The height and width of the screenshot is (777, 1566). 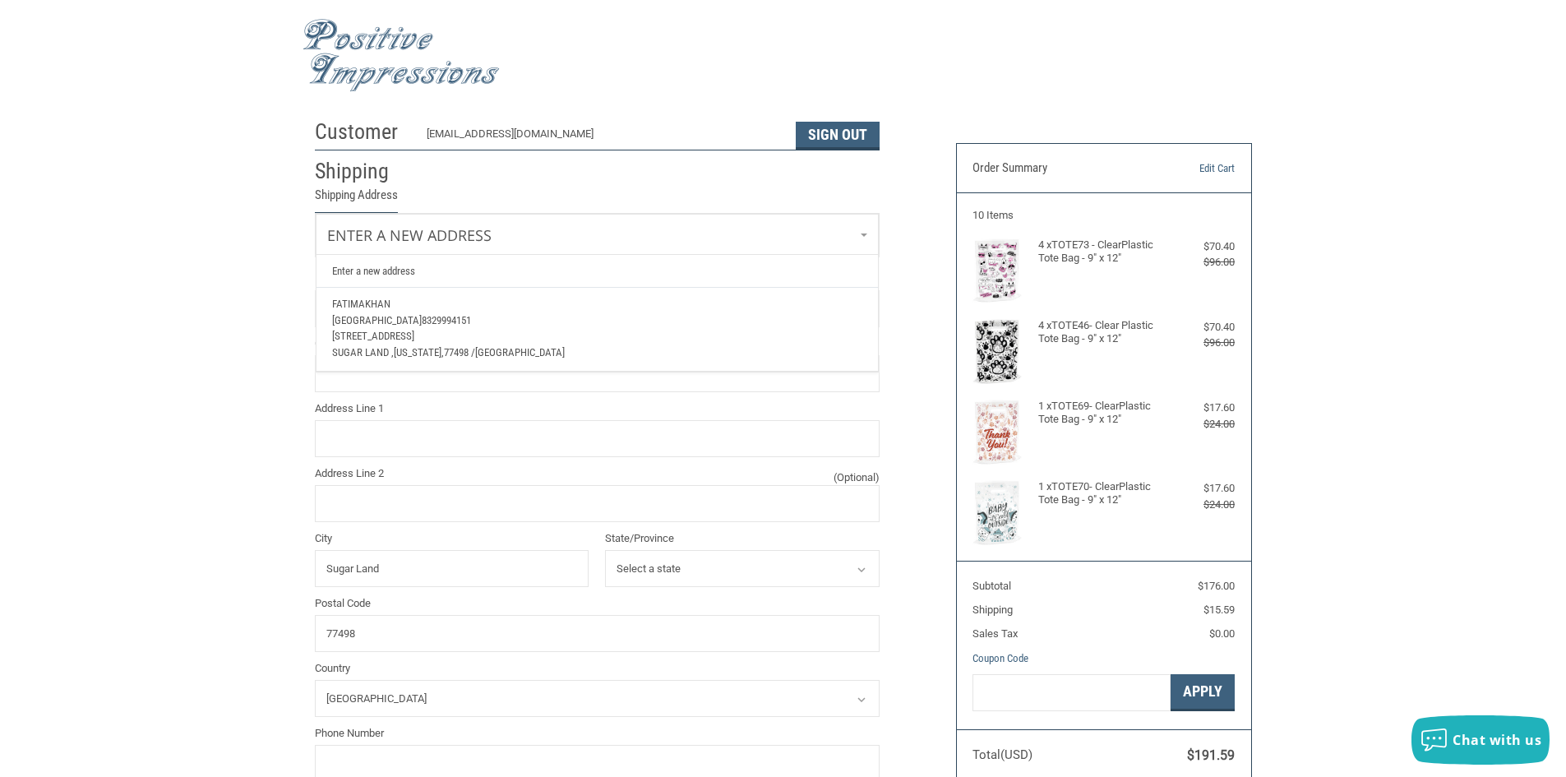 I want to click on h3: 10 Items, so click(x=1103, y=215).